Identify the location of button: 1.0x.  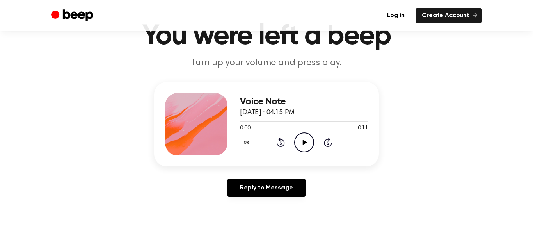
(246, 142).